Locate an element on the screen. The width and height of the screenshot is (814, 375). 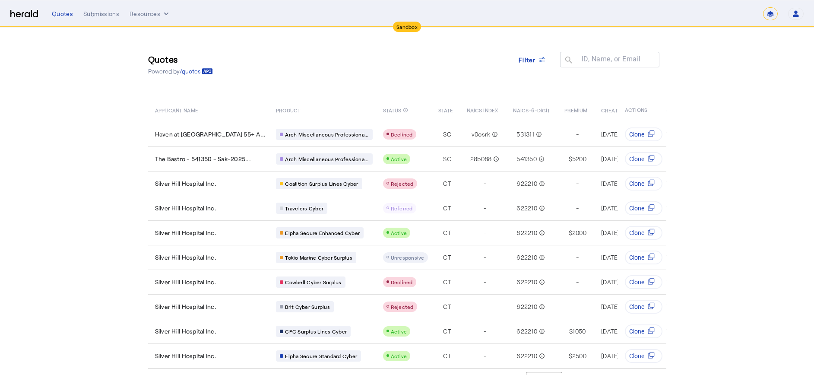
span: The Bastro - 541350 - Sak-2025... is located at coordinates (203, 159).